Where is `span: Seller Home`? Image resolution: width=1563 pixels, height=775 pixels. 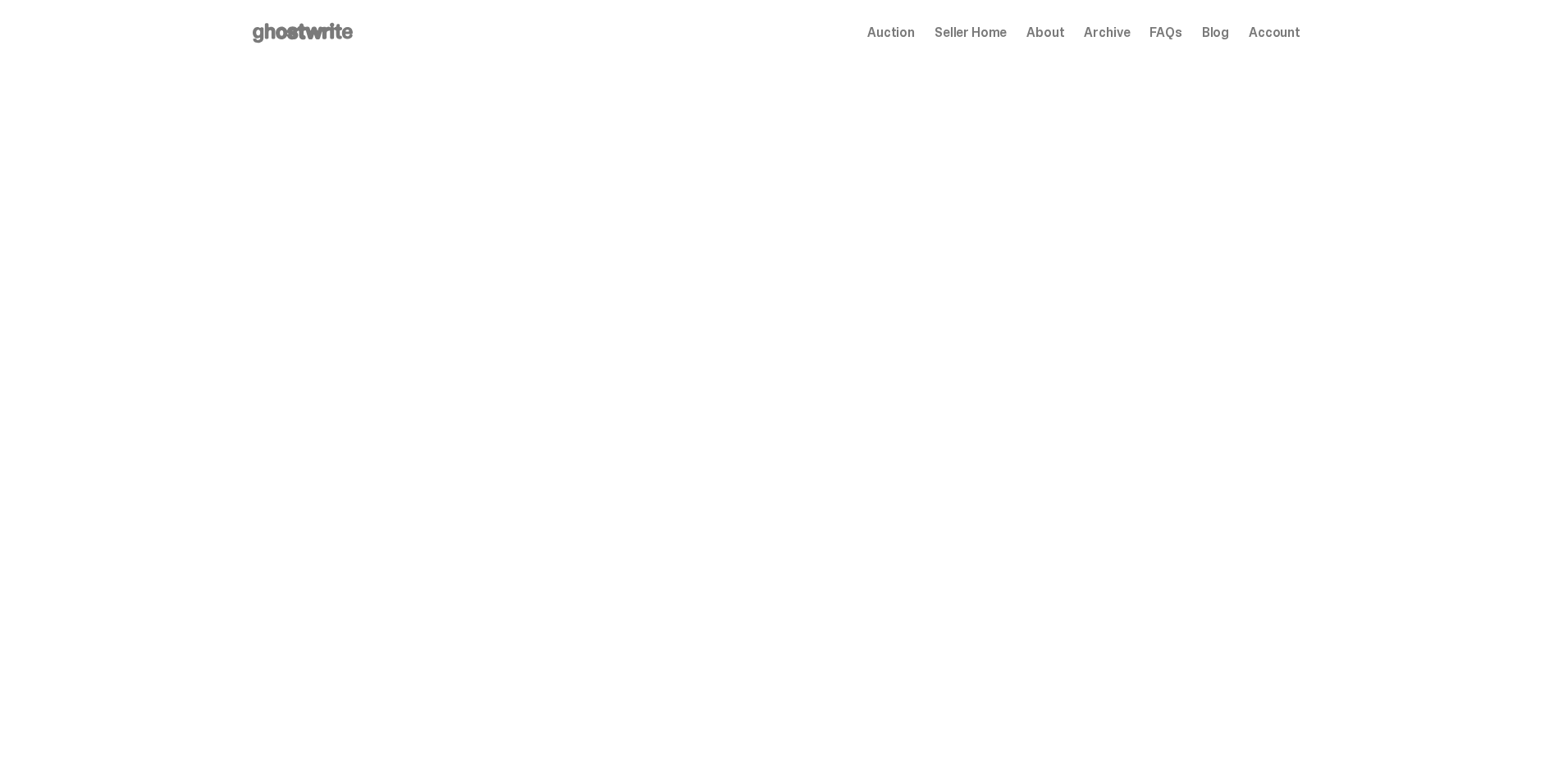
span: Seller Home is located at coordinates (971, 33).